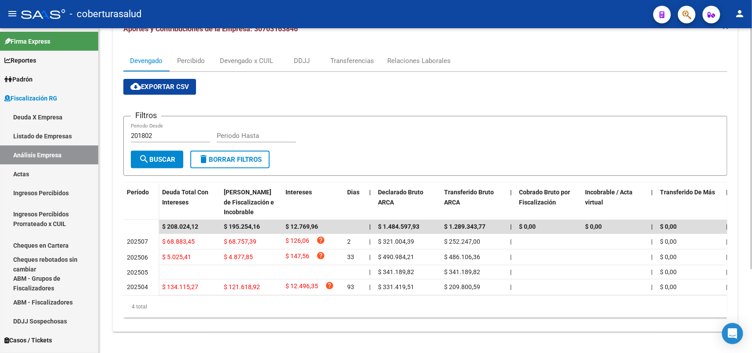 The width and height of the screenshot is (752, 353). Describe the element at coordinates (242, 287) in the screenshot. I see `span: $ 121.618,92` at that location.